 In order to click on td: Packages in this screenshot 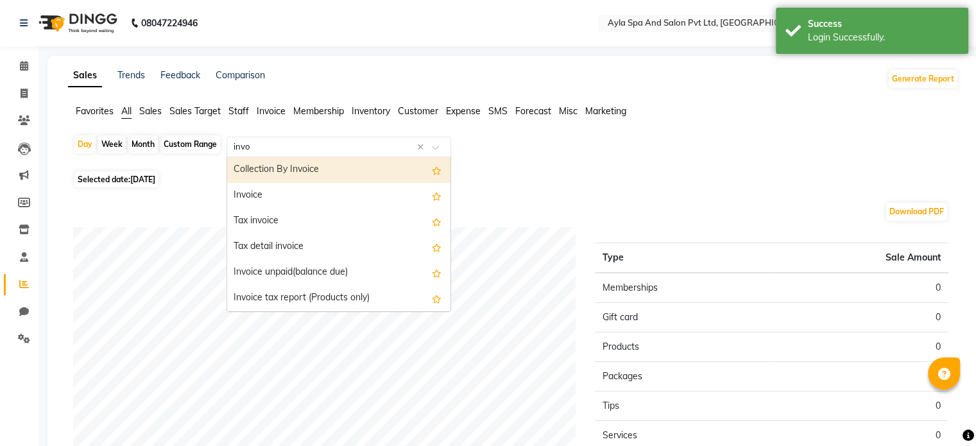, I will do `click(683, 377)`.